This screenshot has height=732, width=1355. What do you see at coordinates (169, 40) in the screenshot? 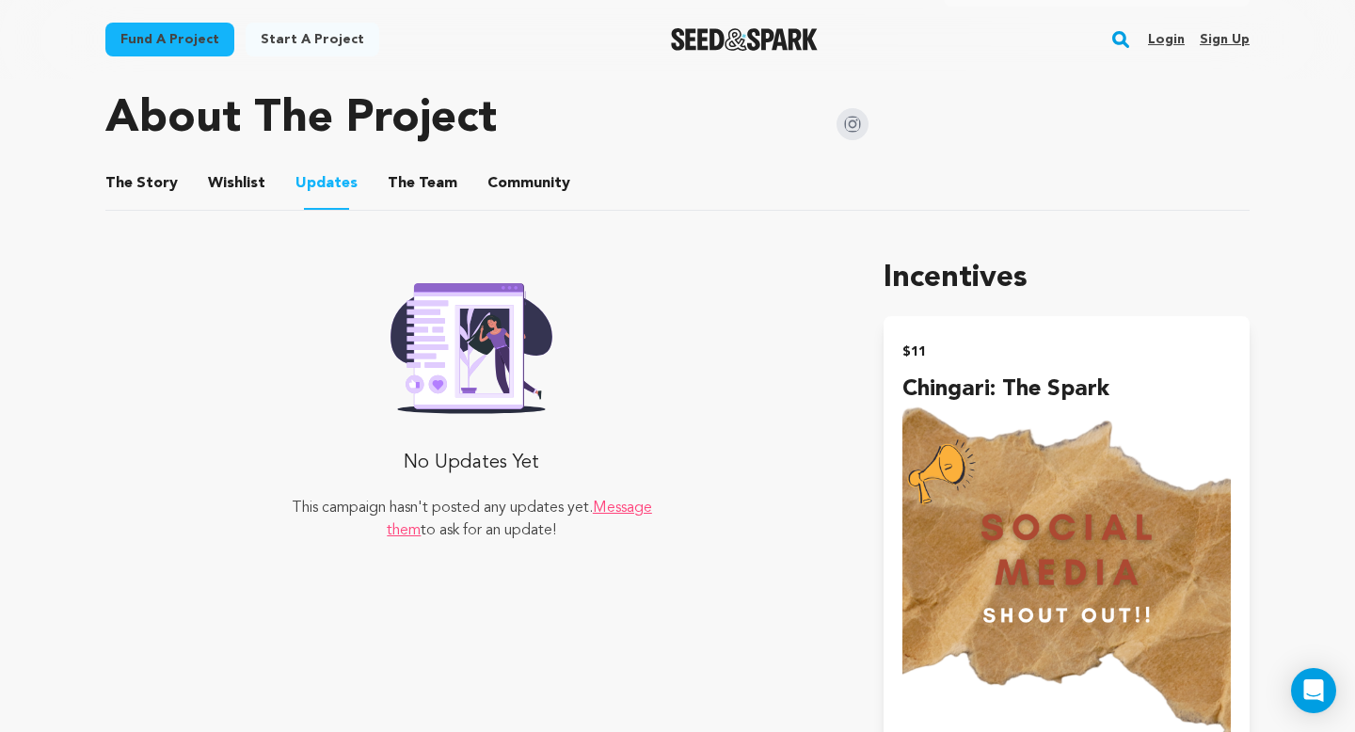
I see `a: Fund a project` at bounding box center [169, 40].